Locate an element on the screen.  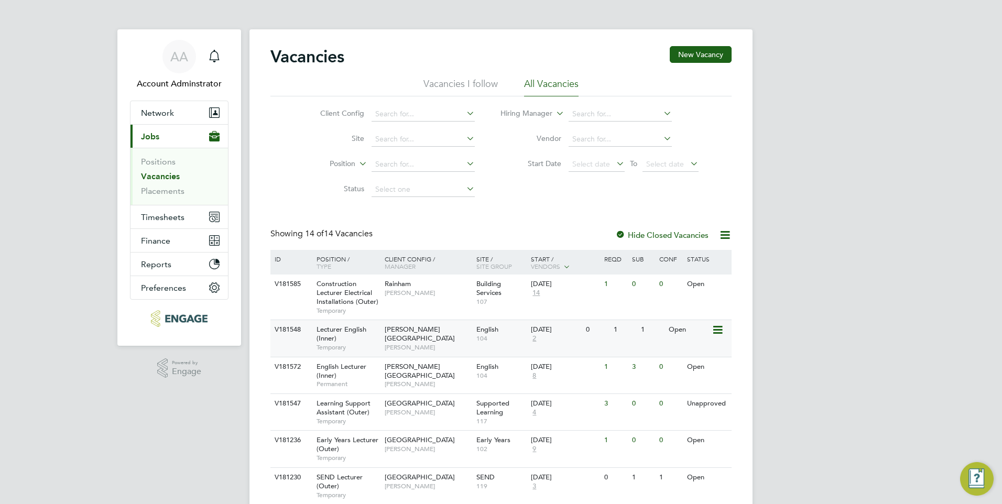
span: 119 is located at coordinates (501, 486).